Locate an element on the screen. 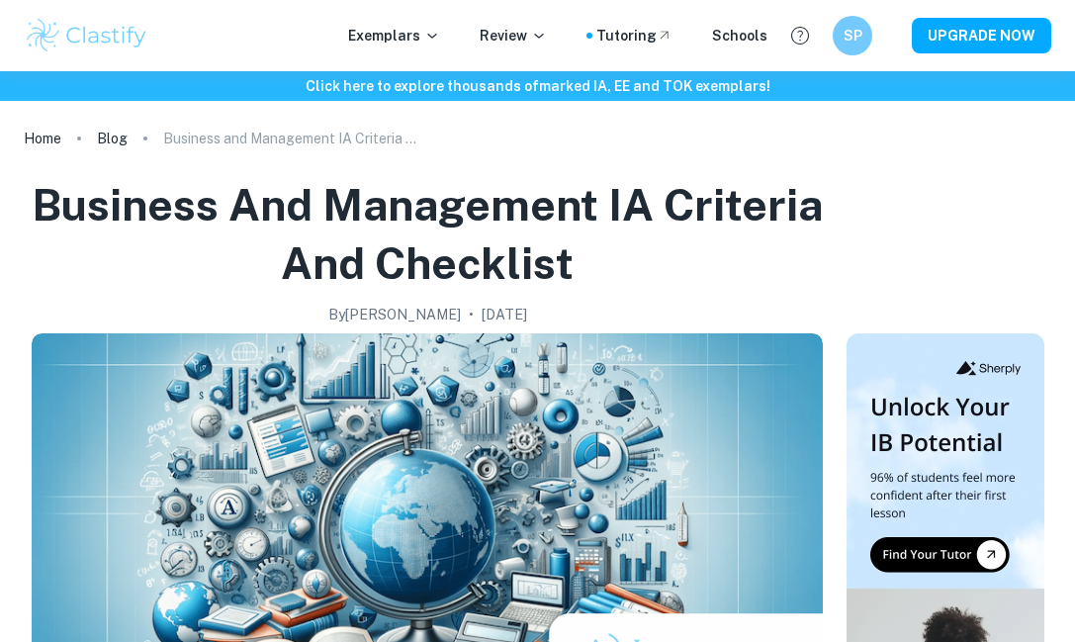  p: Review is located at coordinates (513, 36).